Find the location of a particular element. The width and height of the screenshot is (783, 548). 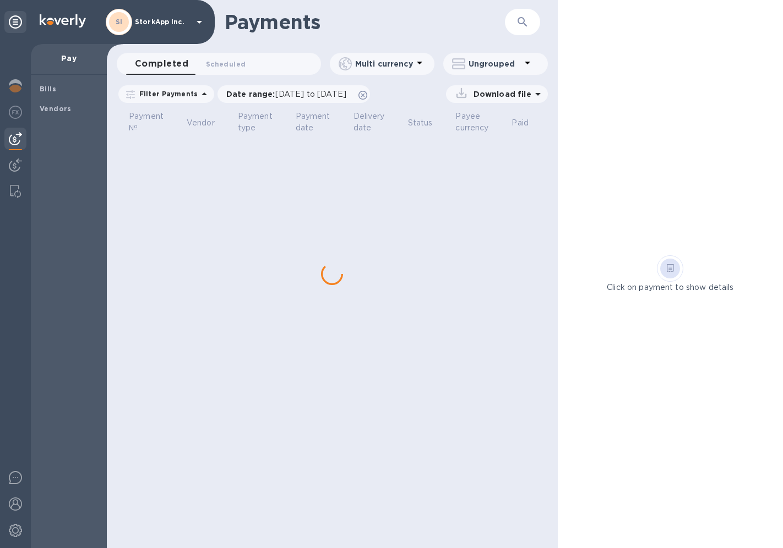

p: Payee currency is located at coordinates (472, 122).